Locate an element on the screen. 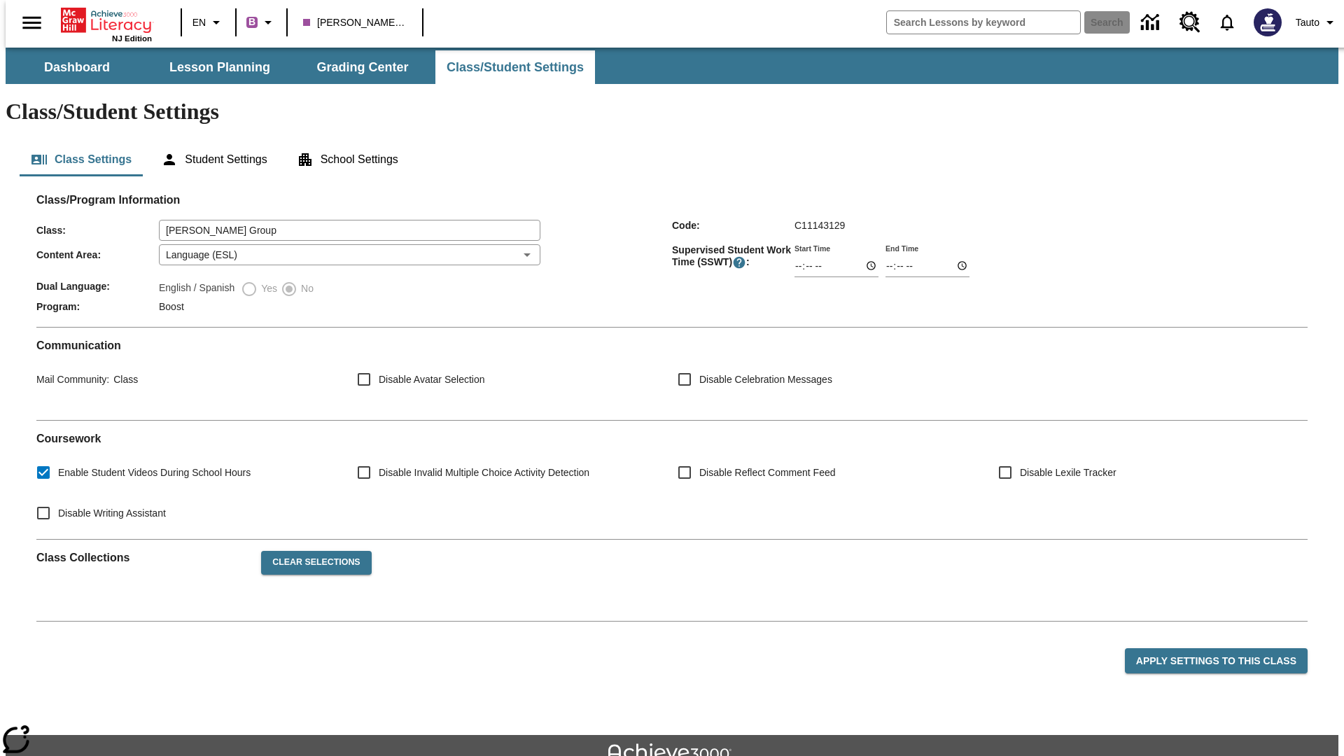 This screenshot has height=756, width=1344. div: Coursework is located at coordinates (672, 479).